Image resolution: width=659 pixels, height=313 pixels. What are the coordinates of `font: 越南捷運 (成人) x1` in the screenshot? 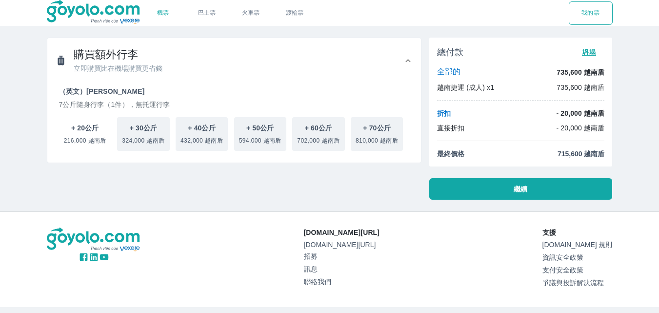 It's located at (466, 87).